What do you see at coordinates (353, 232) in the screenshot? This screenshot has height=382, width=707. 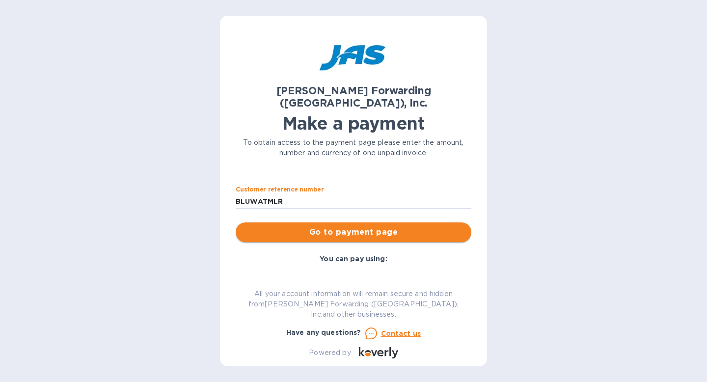 I see `span: Go to payment page` at bounding box center [353, 232].